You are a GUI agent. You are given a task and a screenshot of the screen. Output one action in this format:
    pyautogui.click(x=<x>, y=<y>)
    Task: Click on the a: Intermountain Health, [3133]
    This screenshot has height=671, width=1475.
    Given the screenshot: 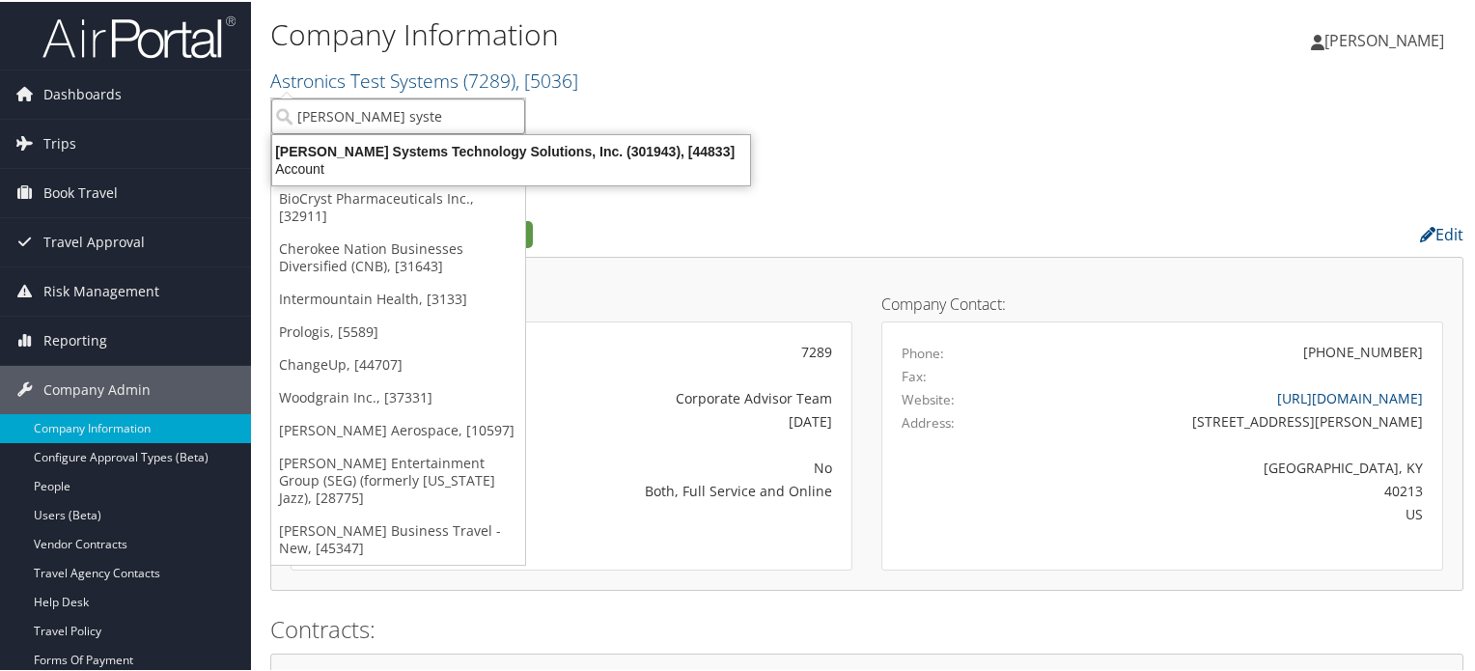 What is the action you would take?
    pyautogui.click(x=398, y=297)
    